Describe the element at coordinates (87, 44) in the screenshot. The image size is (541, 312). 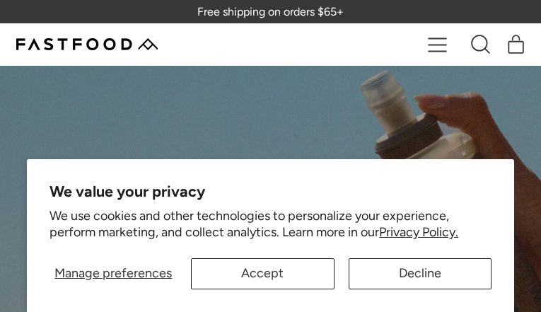
I see `a: Fastfood` at that location.